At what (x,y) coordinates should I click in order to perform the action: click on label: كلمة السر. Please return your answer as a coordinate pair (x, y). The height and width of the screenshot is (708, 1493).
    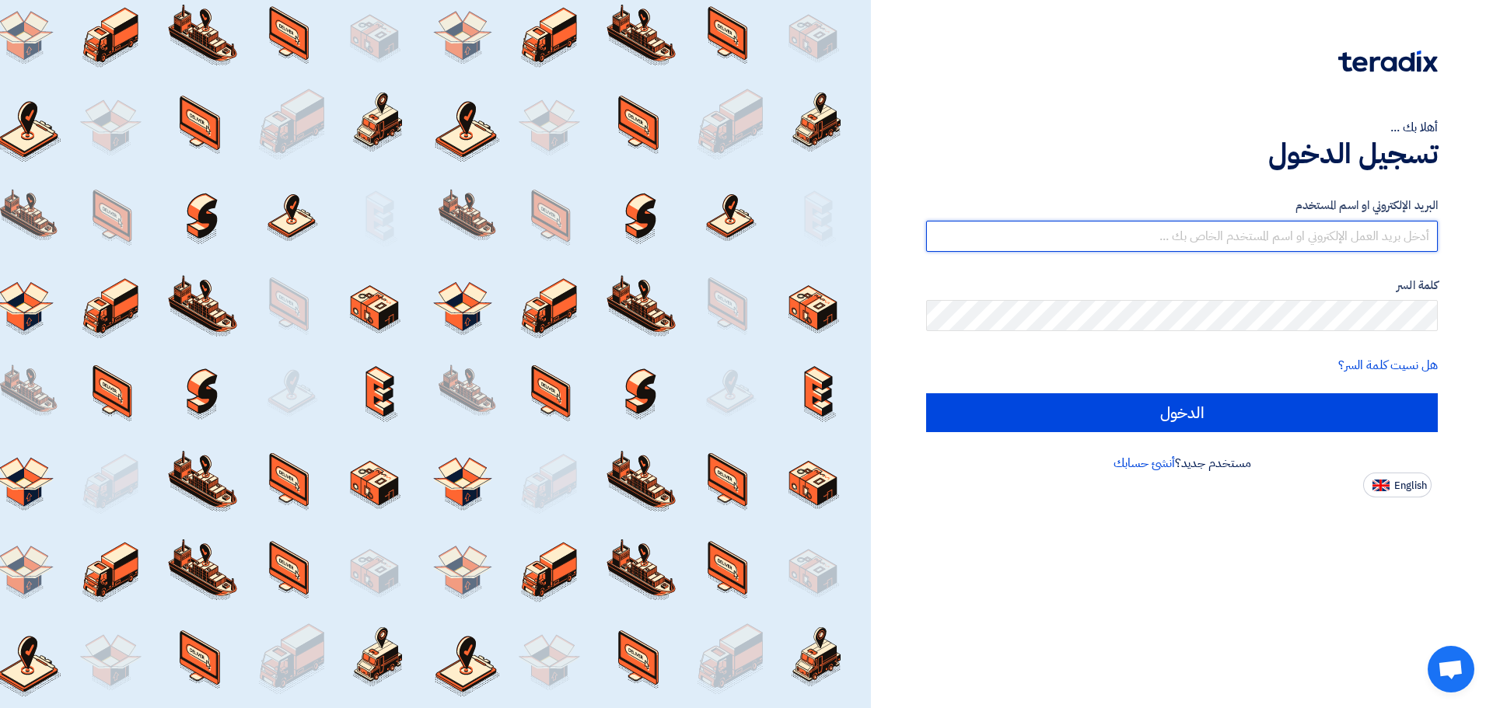
    Looking at the image, I should click on (1182, 285).